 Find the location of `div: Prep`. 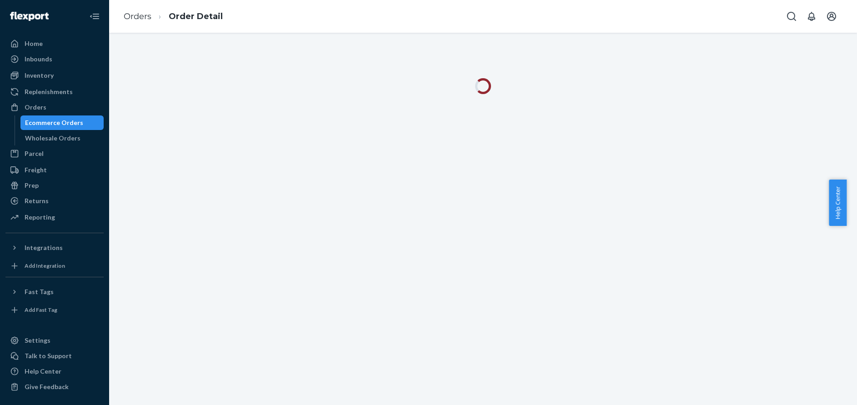

div: Prep is located at coordinates (31, 186).